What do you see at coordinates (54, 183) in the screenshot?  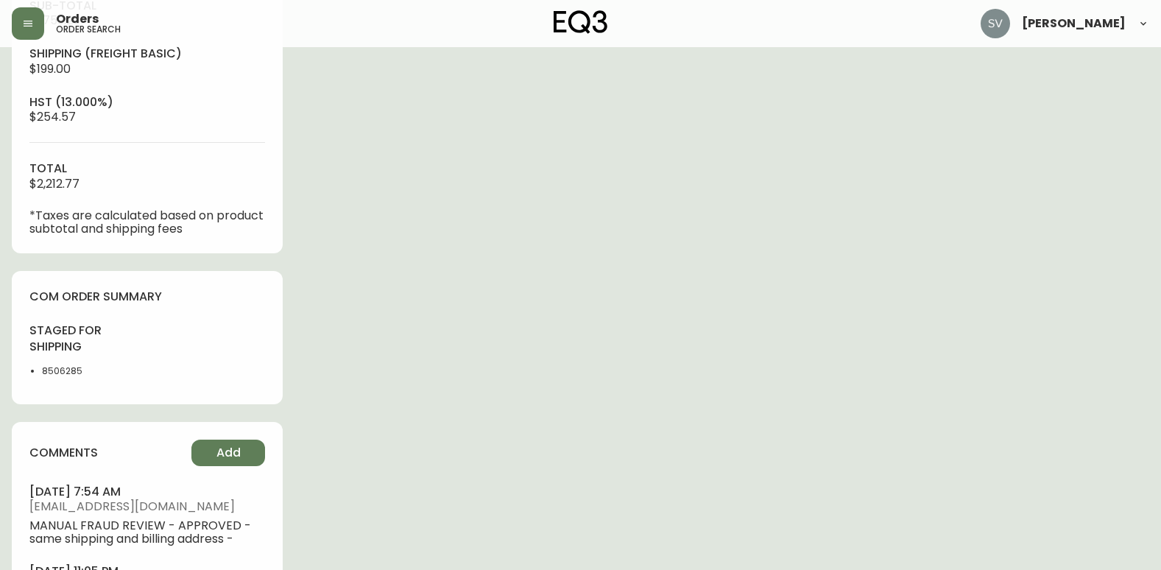 I see `span: $2,212.77` at bounding box center [54, 183].